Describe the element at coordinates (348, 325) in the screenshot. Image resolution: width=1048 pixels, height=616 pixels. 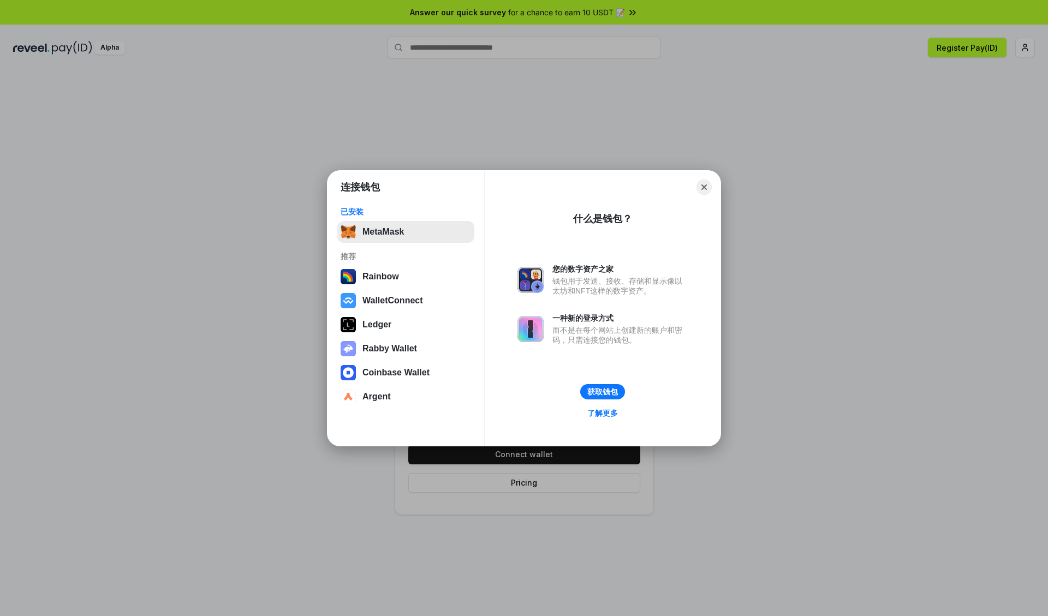
I see `img: svg+xml,%3Csvg%20xmlns%3D%22http%3A%2F%2Fwww.w3.org%2F2000%2Fsvg%22%20width%3D%2228%22%20height%3...` at that location.